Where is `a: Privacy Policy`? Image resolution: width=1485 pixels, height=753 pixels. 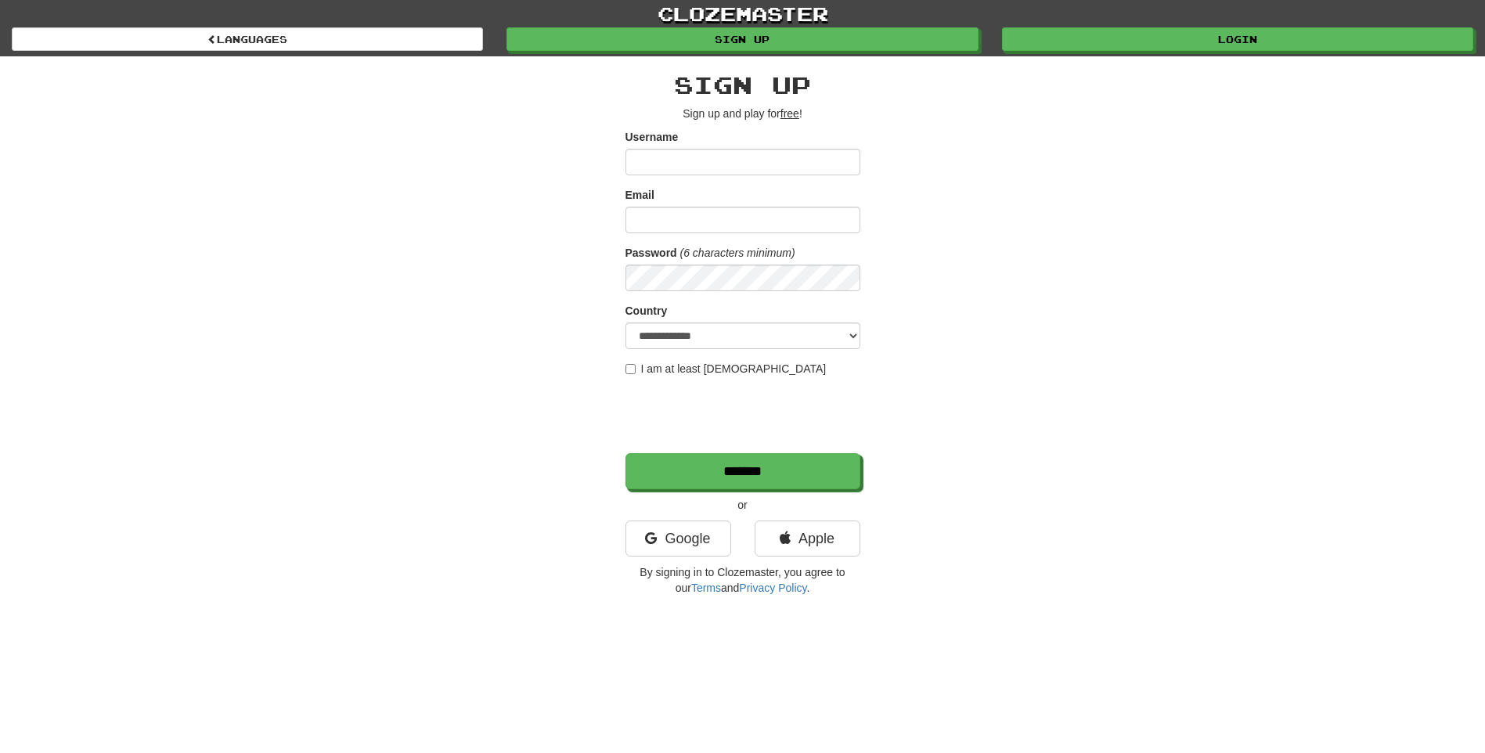 a: Privacy Policy is located at coordinates (773, 588).